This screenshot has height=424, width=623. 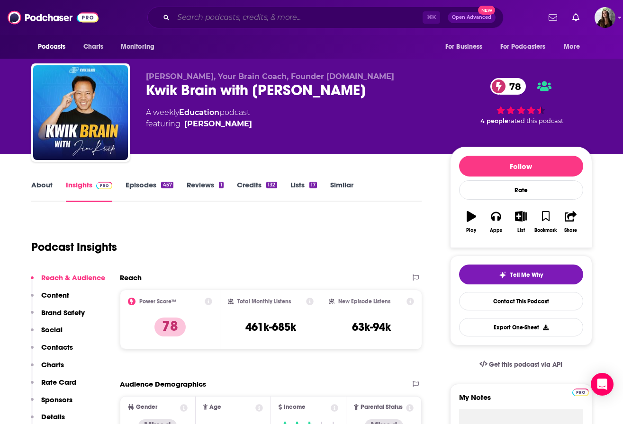 I want to click on span: Gender, so click(x=146, y=407).